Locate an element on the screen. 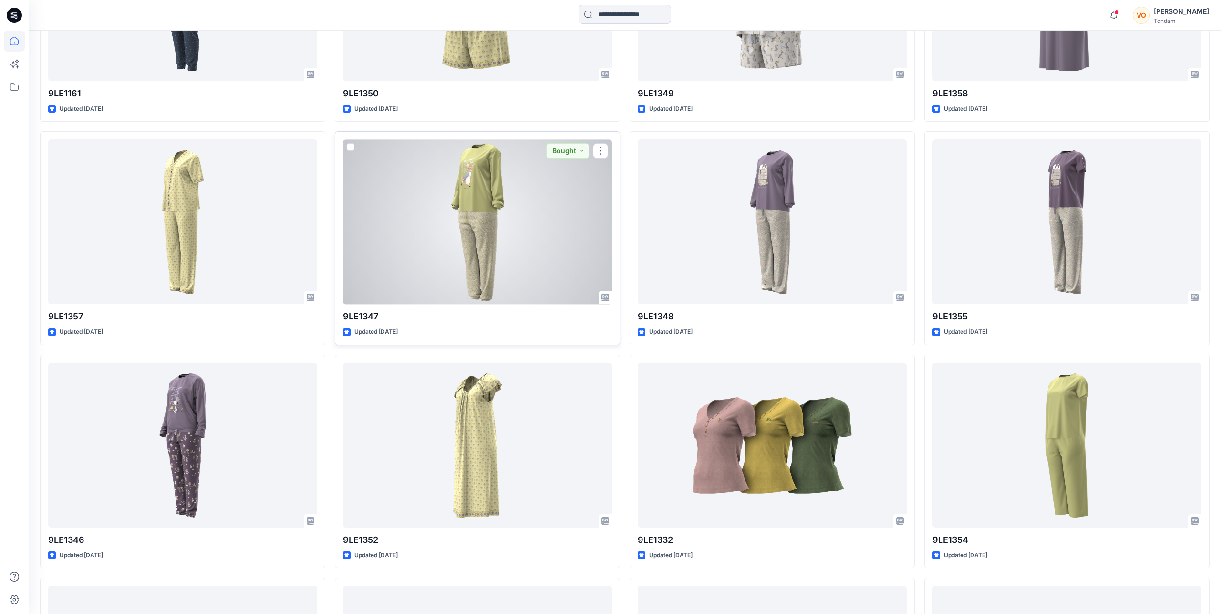 The image size is (1221, 614). p: 9LE1346 is located at coordinates (183, 540).